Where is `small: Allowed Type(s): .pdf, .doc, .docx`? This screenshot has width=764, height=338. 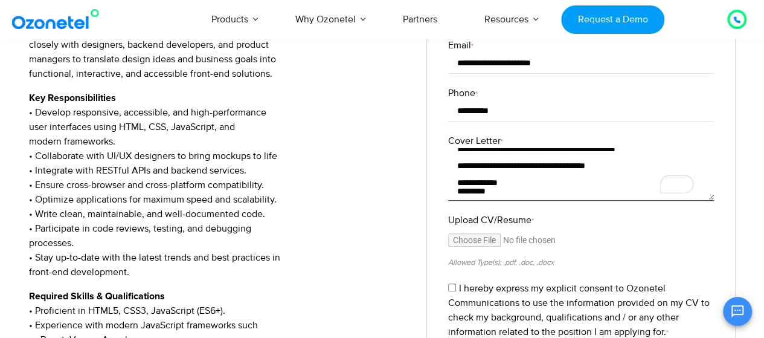
small: Allowed Type(s): .pdf, .doc, .docx is located at coordinates (501, 262).